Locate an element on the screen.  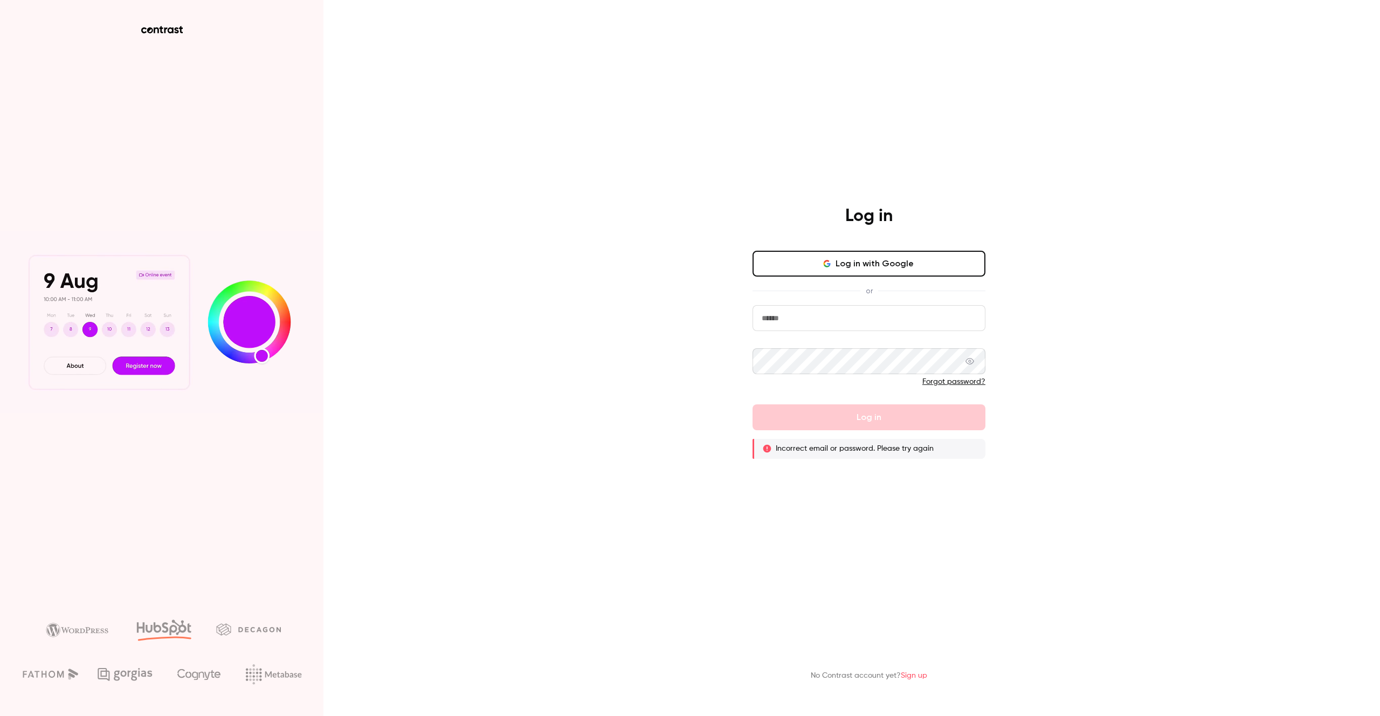
p: Incorrect email or password. Please try again is located at coordinates (854, 448).